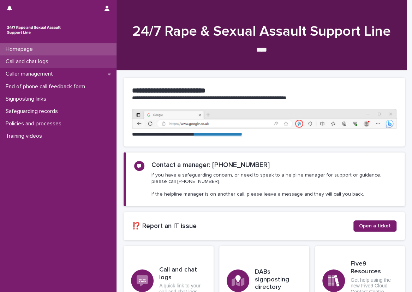 The width and height of the screenshot is (412, 292). I want to click on p: Safeguarding records, so click(33, 111).